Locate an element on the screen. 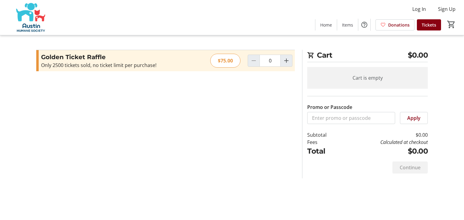  input: Enter promo or passcode is located at coordinates (351, 118).